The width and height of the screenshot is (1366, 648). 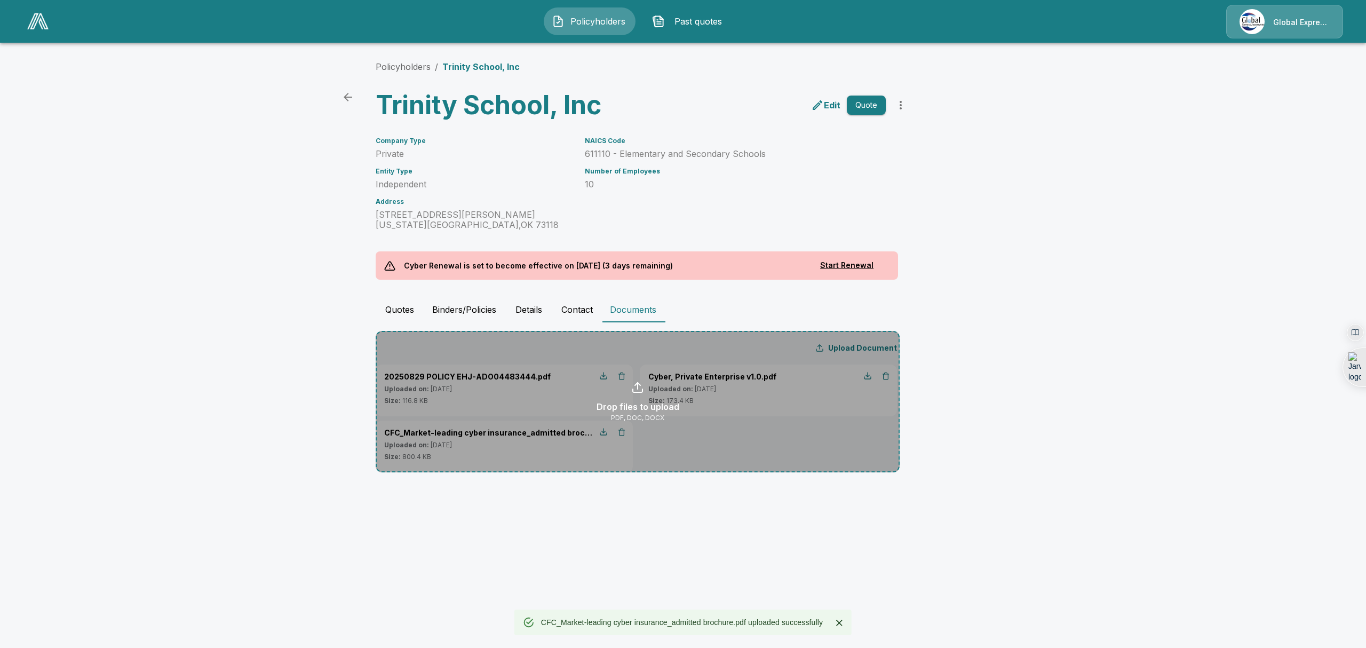 What do you see at coordinates (754, 376) in the screenshot?
I see `p: Cyber, Private Enterprise v1.0.pdf` at bounding box center [754, 376].